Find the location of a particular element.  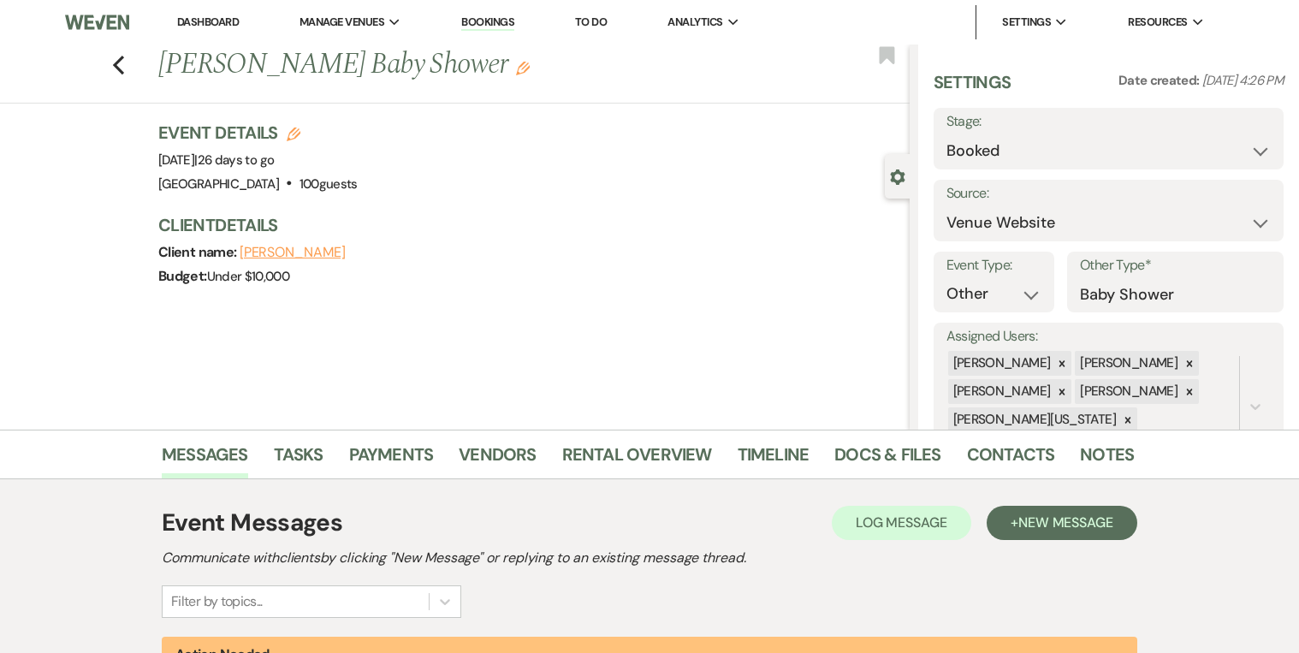

span: 100 guests is located at coordinates (329, 184).